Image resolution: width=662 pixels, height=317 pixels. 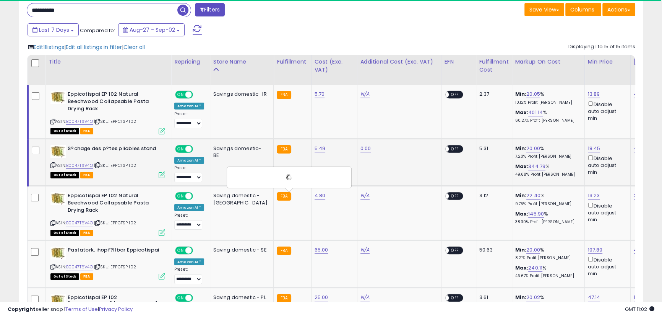 What do you see at coordinates (70, 309) in the screenshot?
I see `div: seller snap | |` at bounding box center [70, 309].